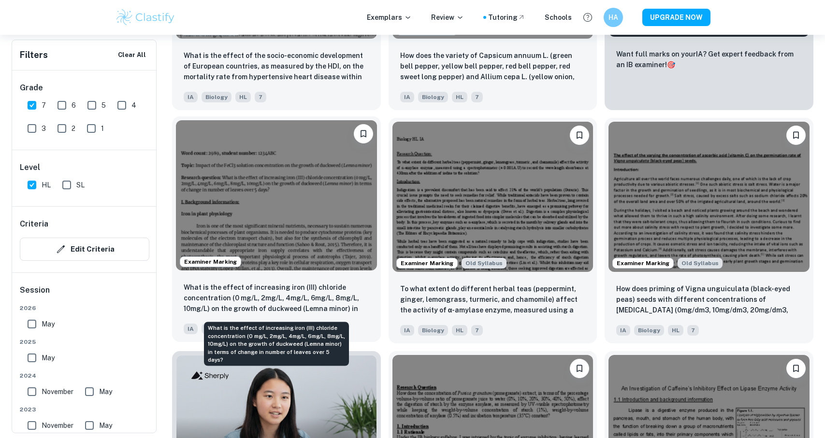  Describe the element at coordinates (389, 17) in the screenshot. I see `p: Exemplars` at that location.